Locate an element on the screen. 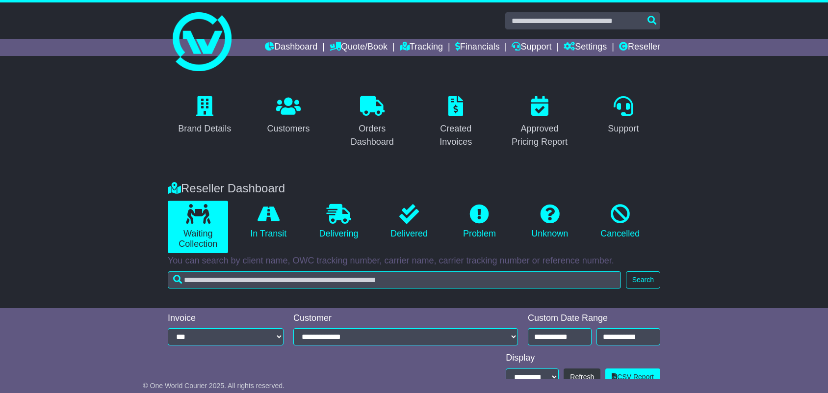  button: Search is located at coordinates (643, 280).